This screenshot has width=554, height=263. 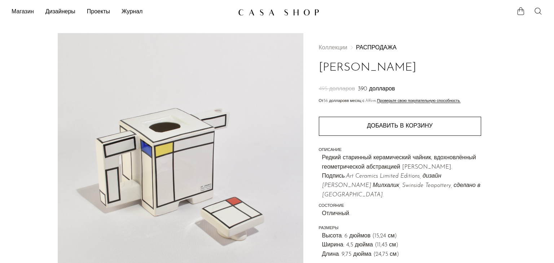 What do you see at coordinates (23, 12) in the screenshot?
I see `font: Магазин` at bounding box center [23, 12].